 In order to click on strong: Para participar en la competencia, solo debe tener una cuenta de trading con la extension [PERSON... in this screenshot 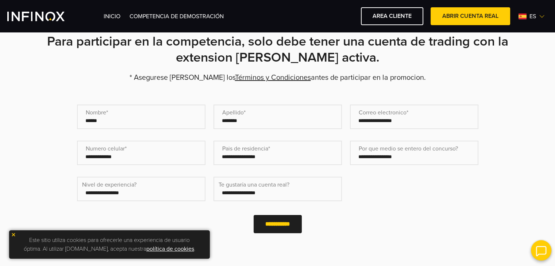, I will do `click(278, 49)`.